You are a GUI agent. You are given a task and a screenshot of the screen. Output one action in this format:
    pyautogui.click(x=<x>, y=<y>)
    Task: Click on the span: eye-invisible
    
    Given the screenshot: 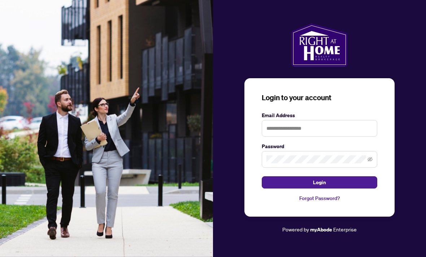 What is the action you would take?
    pyautogui.click(x=370, y=159)
    